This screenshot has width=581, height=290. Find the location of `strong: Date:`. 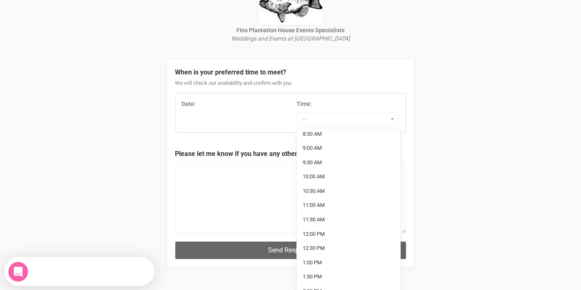

strong: Date: is located at coordinates (189, 104).